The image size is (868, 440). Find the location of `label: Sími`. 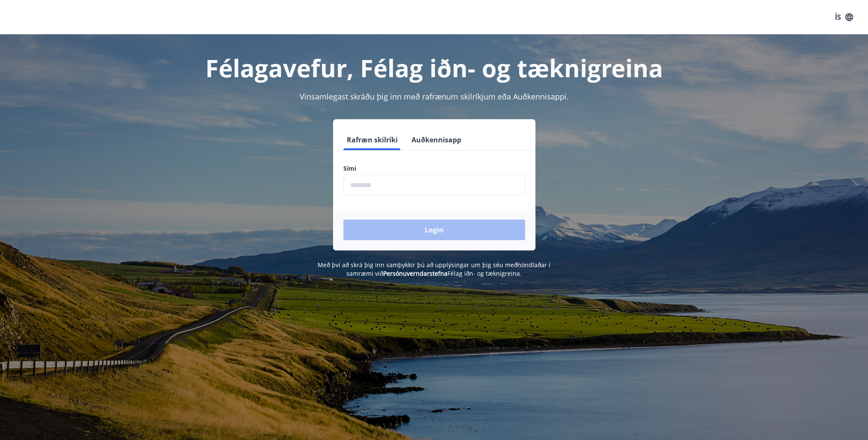

label: Sími is located at coordinates (434, 168).